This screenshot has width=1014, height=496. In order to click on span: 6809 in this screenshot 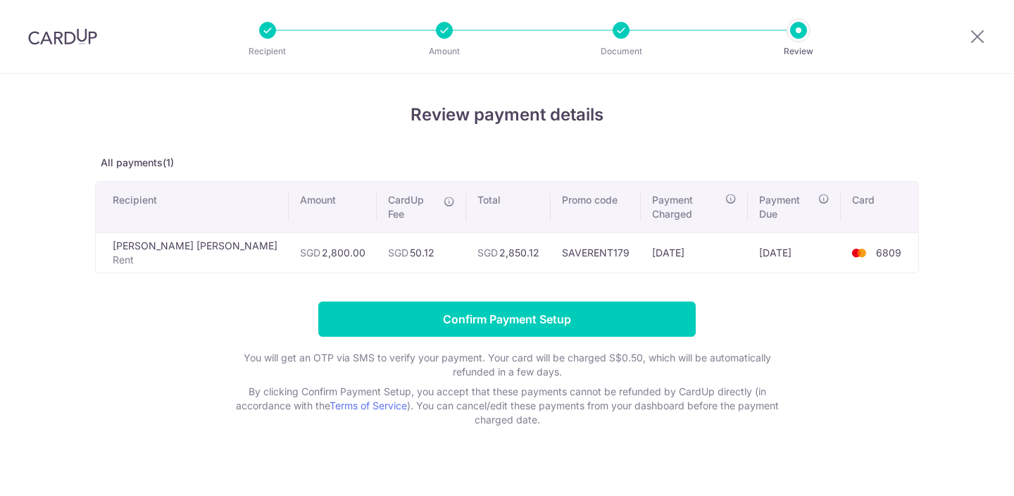, I will do `click(889, 252)`.